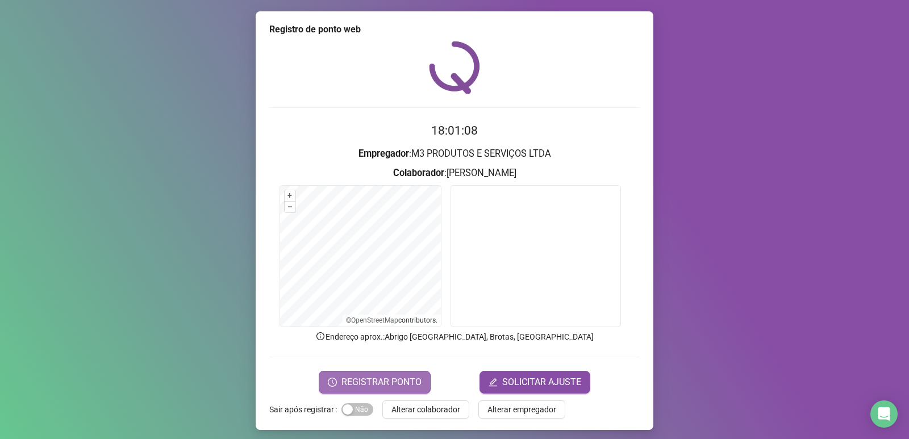 The image size is (909, 439). What do you see at coordinates (455, 30) in the screenshot?
I see `div: Registro de ponto web` at bounding box center [455, 30].